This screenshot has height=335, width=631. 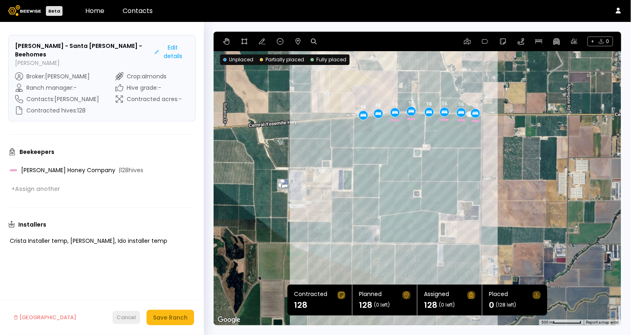 I want to click on button: Save Ranch, so click(x=170, y=318).